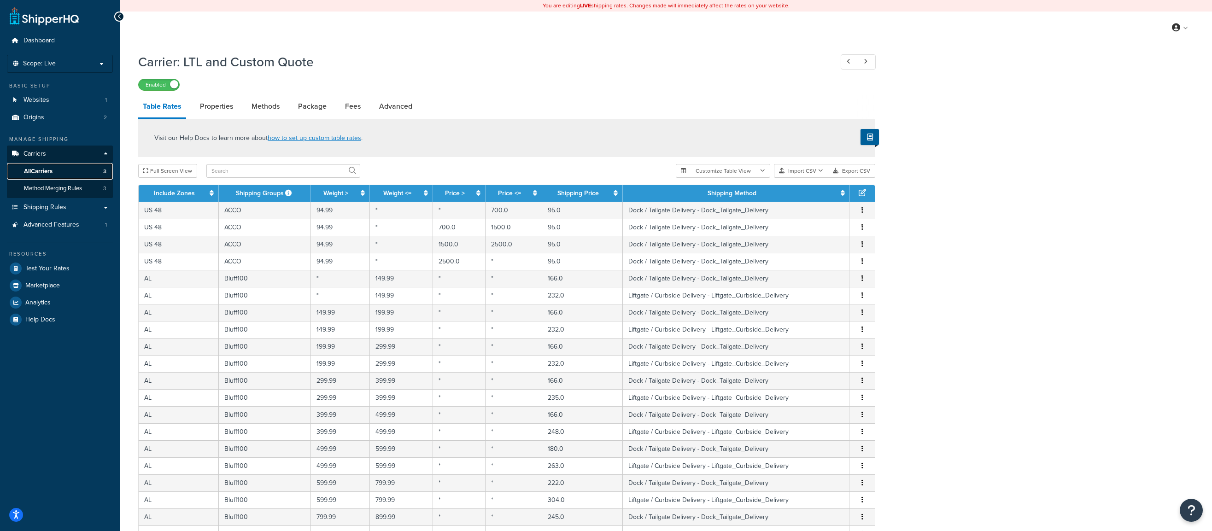 The image size is (1212, 531). What do you see at coordinates (60, 269) in the screenshot?
I see `a: Test Your Rates` at bounding box center [60, 269].